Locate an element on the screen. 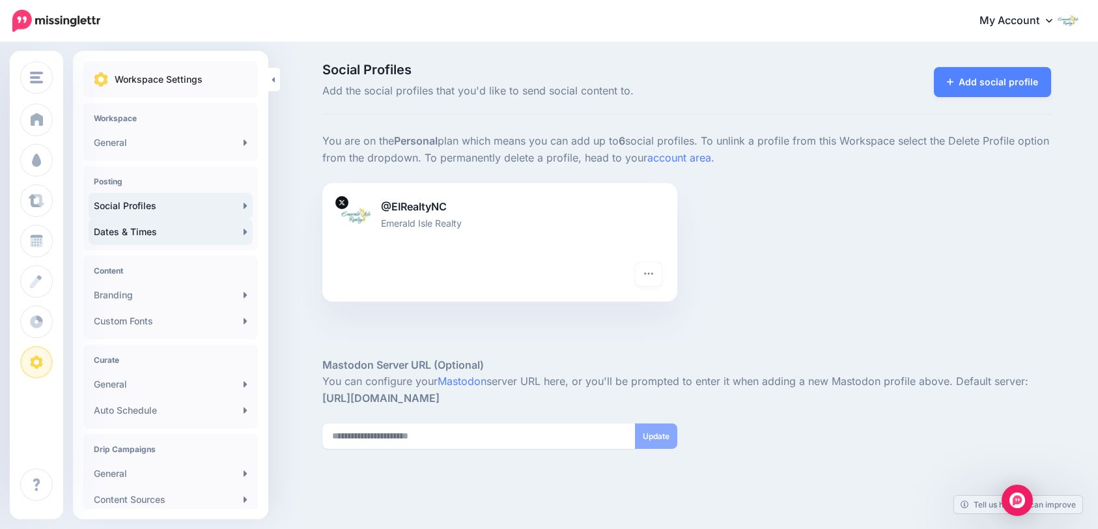  a: Mastodon is located at coordinates (462, 381).